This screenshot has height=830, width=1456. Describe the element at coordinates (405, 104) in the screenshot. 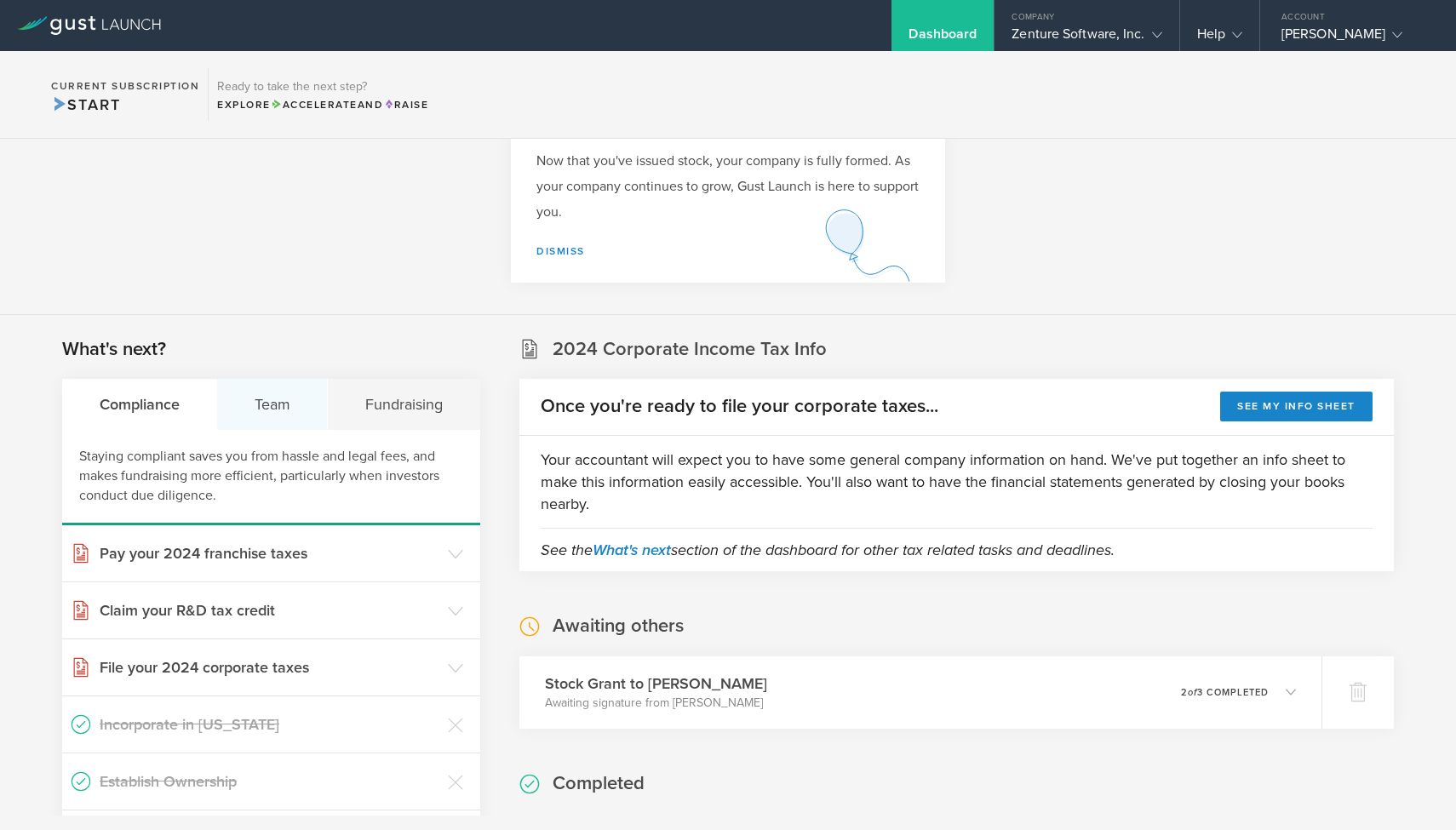

I see `span: Raise` at that location.